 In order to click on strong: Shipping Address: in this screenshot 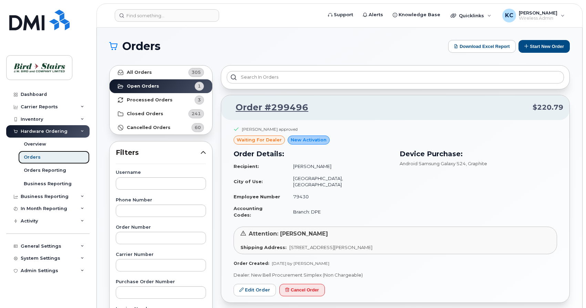, I will do `click(264, 247)`.